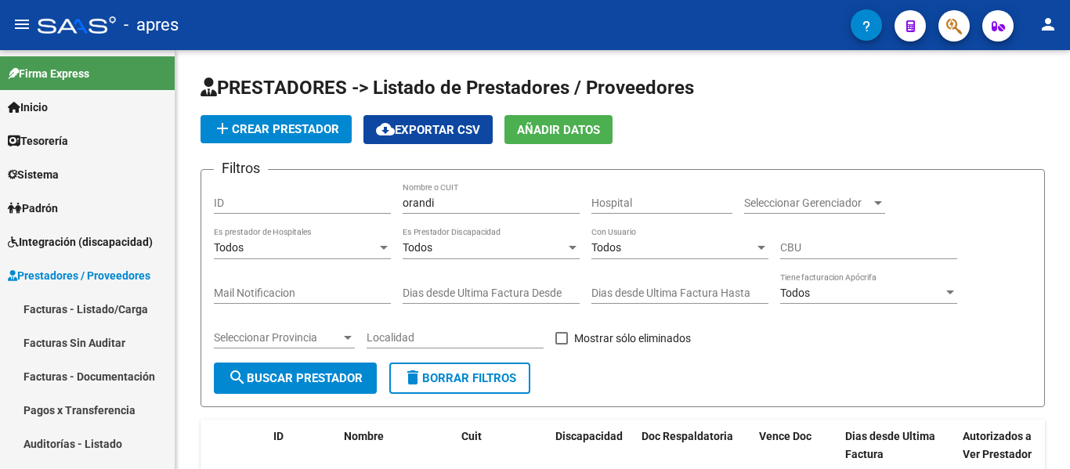 The height and width of the screenshot is (469, 1070). I want to click on mat-icon: cloud_download, so click(385, 129).